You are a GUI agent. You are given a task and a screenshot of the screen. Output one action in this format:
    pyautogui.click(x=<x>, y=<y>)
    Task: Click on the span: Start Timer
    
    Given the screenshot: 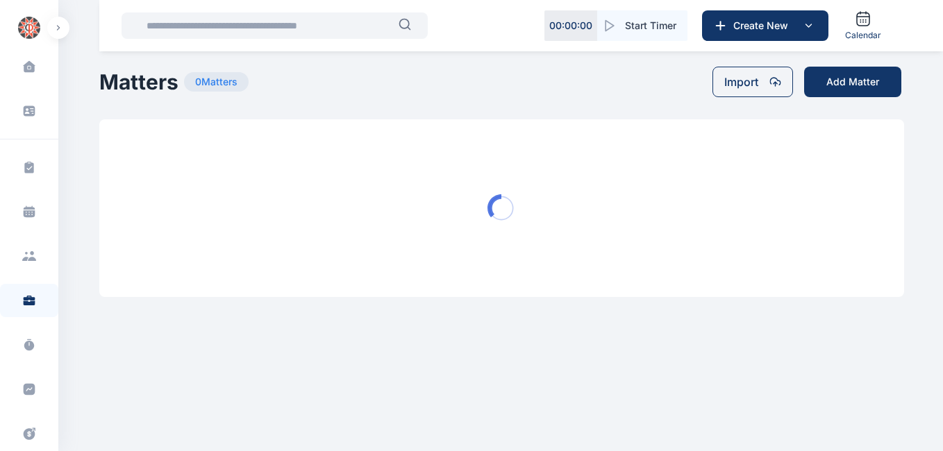 What is the action you would take?
    pyautogui.click(x=651, y=26)
    